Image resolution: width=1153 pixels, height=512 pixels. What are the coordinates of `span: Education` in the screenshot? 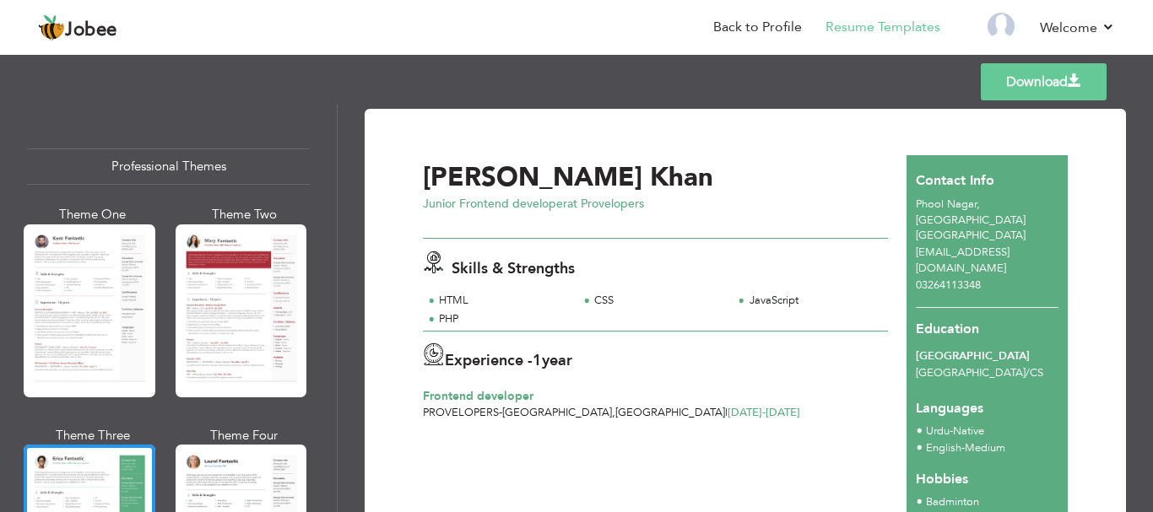 It's located at (947, 329).